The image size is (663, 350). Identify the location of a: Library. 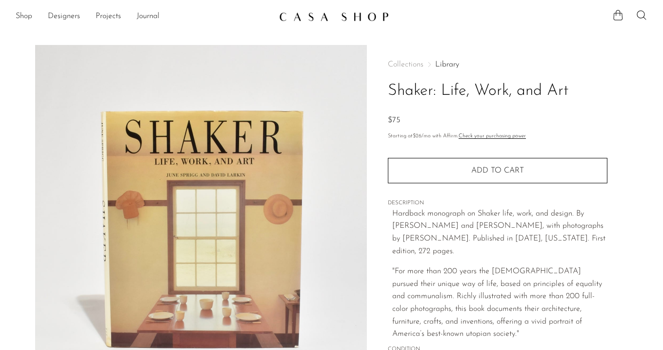
(447, 64).